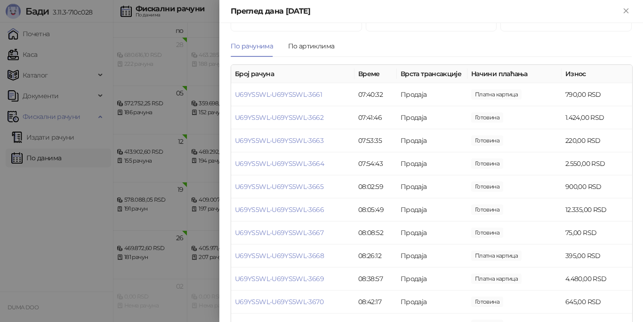  I want to click on td: 645,00 RSD, so click(597, 302).